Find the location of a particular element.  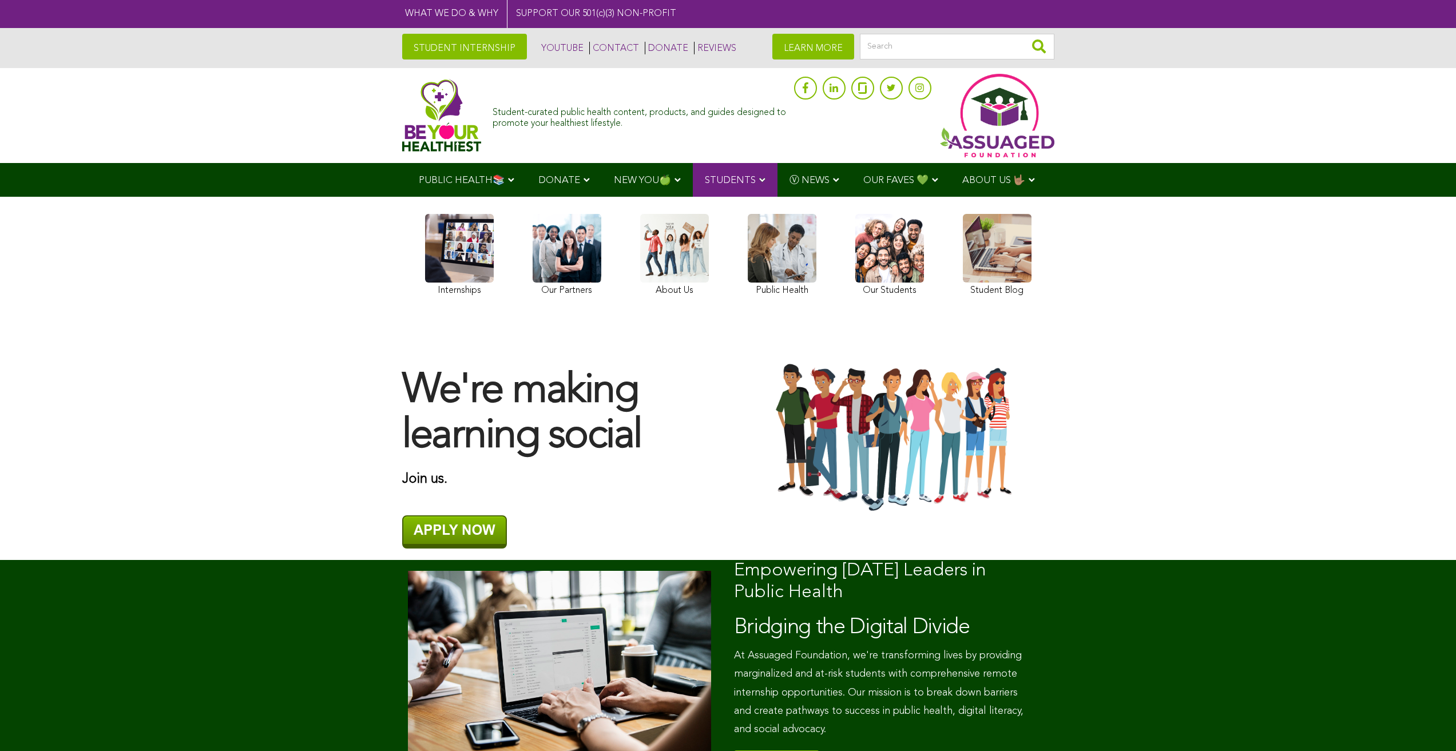

img: glassdoor is located at coordinates (862, 88).